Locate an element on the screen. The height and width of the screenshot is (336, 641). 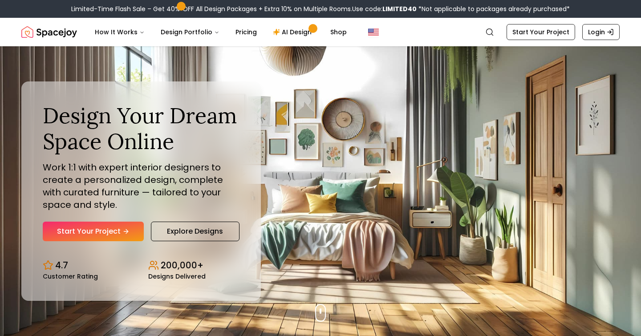
span: *Not applicable to packages already purchased* is located at coordinates (493, 9).